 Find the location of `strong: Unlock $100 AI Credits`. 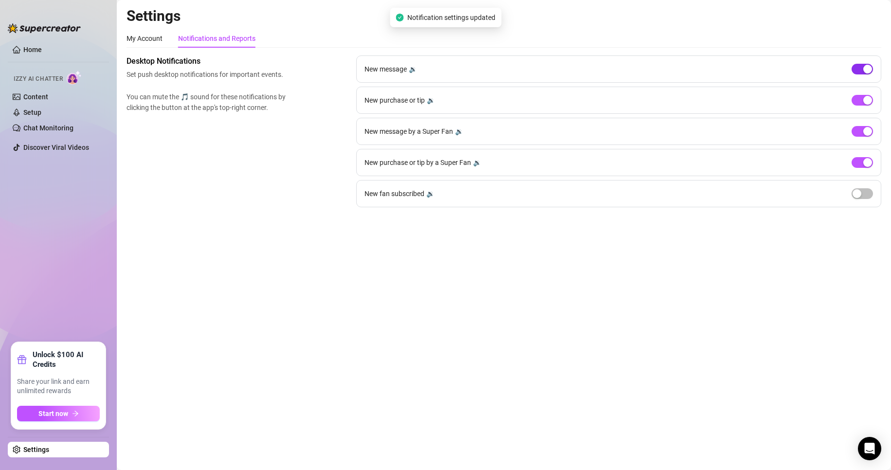

strong: Unlock $100 AI Credits is located at coordinates (66, 359).